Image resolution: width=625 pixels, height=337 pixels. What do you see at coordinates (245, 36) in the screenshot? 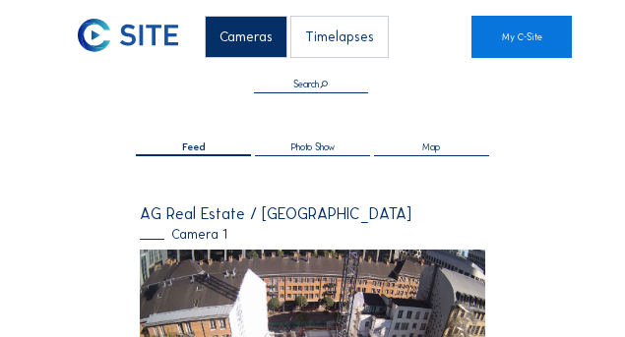
I see `div: Cameras` at bounding box center [245, 36].